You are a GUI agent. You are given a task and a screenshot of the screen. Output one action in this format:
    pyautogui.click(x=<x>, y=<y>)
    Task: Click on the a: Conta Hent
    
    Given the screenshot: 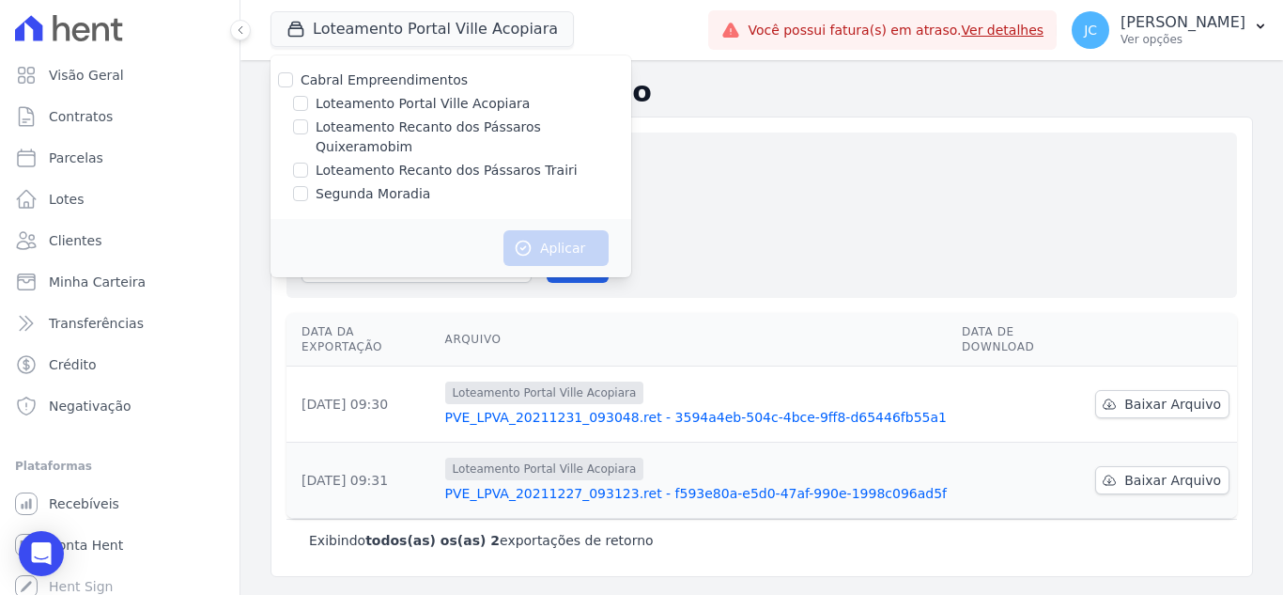 What is the action you would take?
    pyautogui.click(x=119, y=545)
    